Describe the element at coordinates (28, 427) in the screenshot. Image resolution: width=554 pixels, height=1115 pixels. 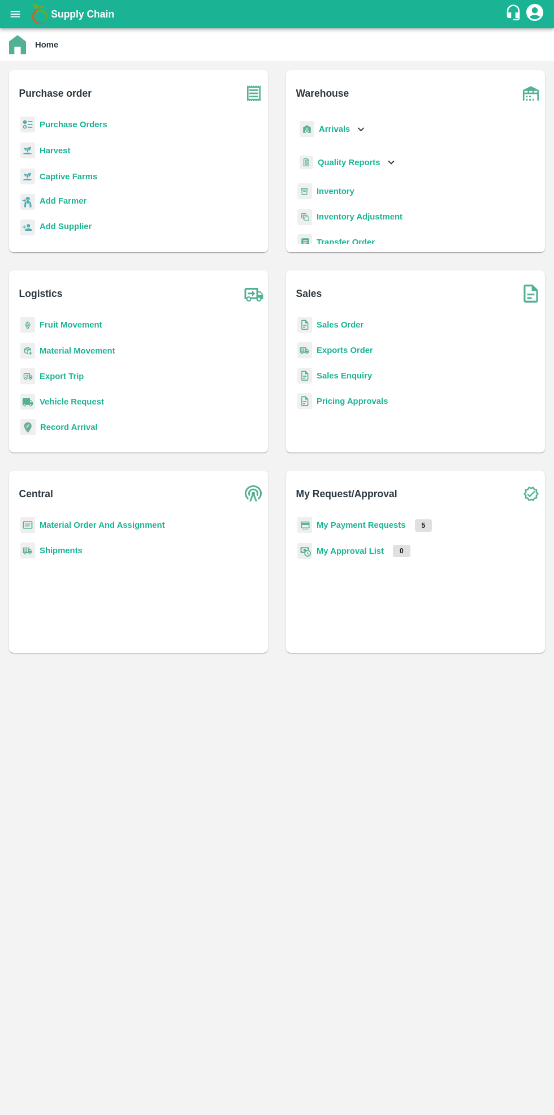
I see `img: recordArrival` at that location.